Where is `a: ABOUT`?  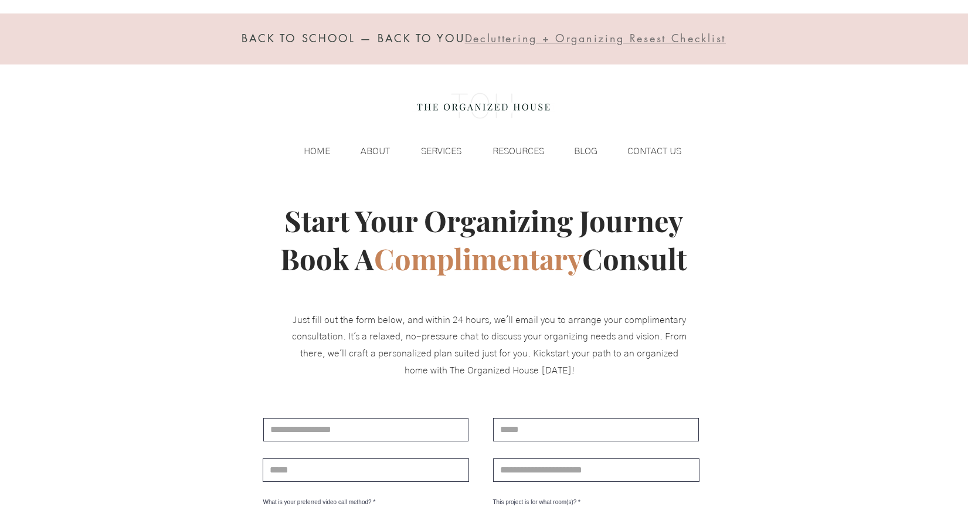
a: ABOUT is located at coordinates (366, 151).